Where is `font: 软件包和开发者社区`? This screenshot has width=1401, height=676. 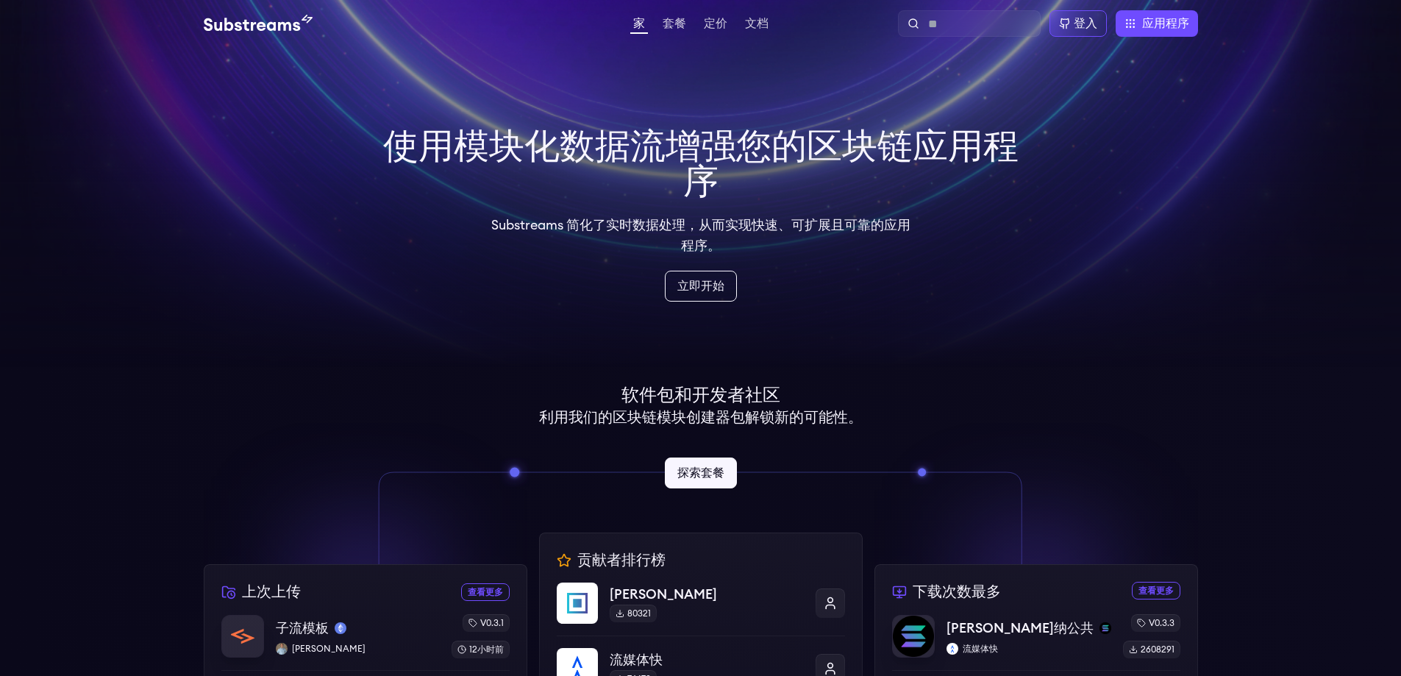 font: 软件包和开发者社区 is located at coordinates (701, 396).